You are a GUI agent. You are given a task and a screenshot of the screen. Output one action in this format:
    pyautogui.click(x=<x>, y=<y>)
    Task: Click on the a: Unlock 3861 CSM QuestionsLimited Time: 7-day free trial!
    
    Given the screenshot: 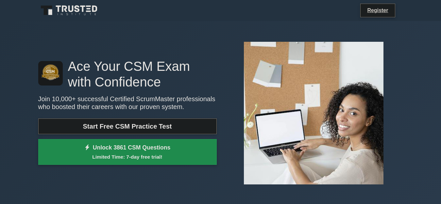 What is the action you would take?
    pyautogui.click(x=127, y=152)
    